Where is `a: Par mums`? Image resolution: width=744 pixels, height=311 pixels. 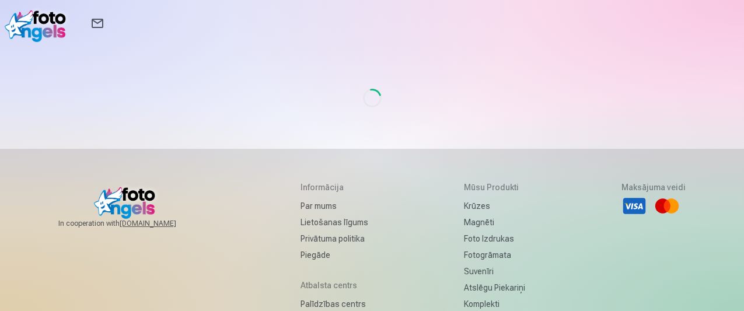
a: Par mums is located at coordinates (334, 206).